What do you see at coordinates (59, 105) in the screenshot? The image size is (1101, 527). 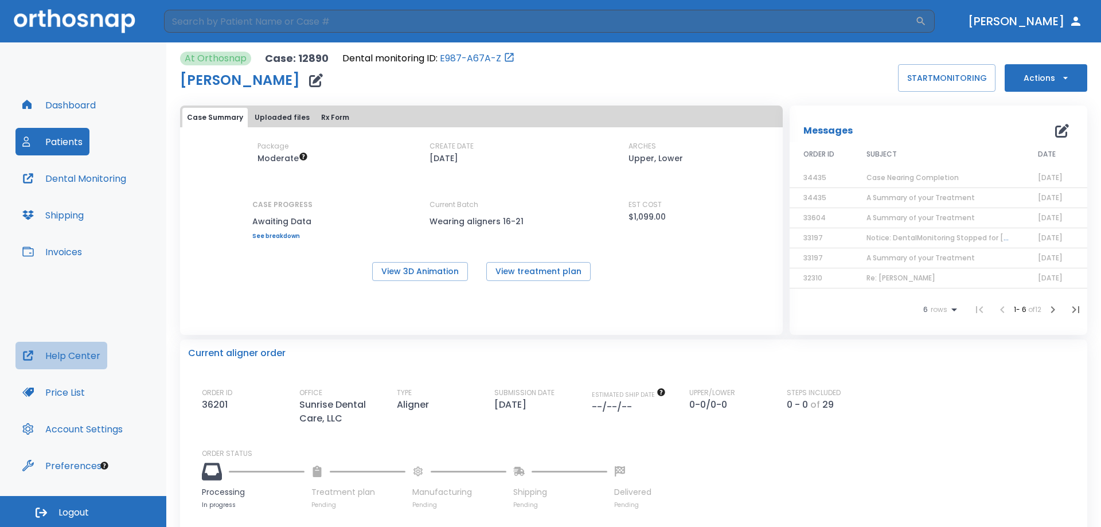 I see `button: Dashboard` at bounding box center [59, 105].